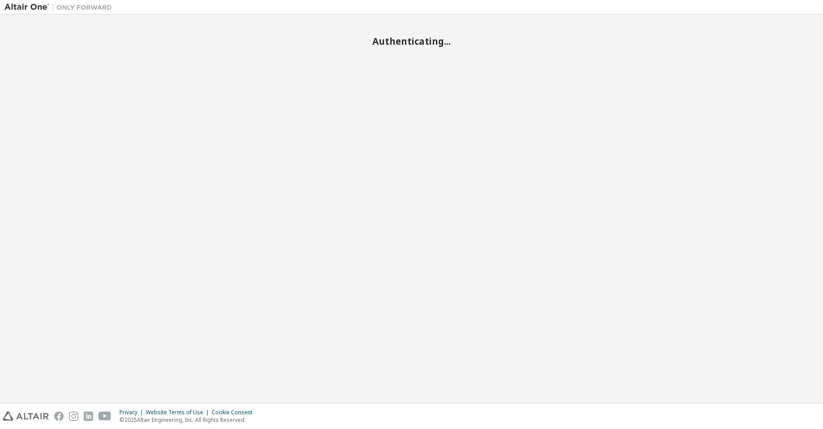 The width and height of the screenshot is (823, 429). I want to click on img: facebook.svg, so click(59, 416).